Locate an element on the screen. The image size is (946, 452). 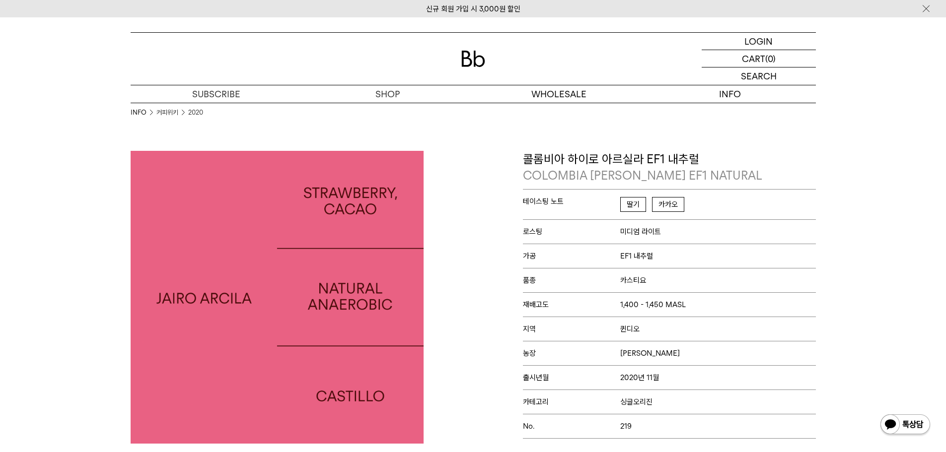
span: 출시년월 is located at coordinates (571, 378).